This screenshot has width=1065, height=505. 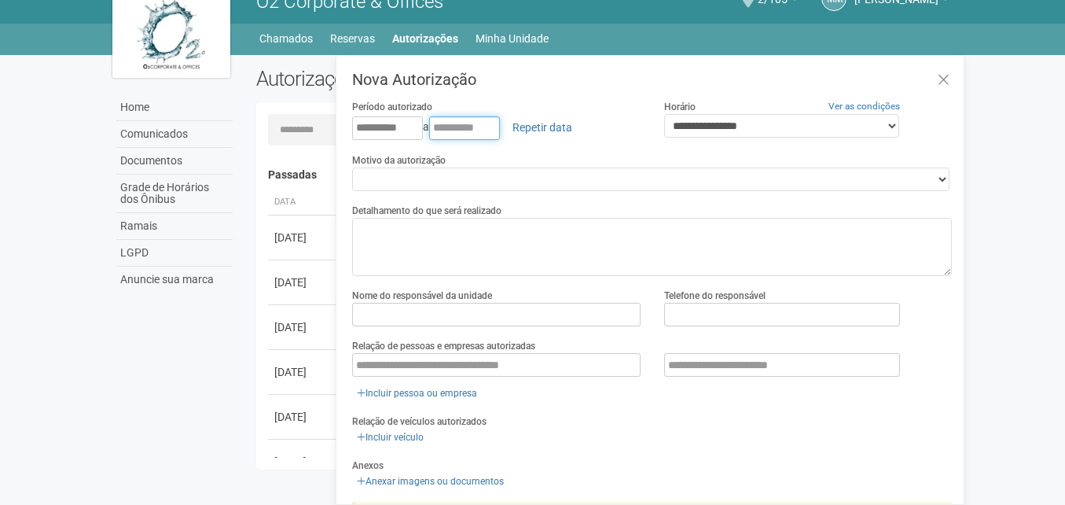 What do you see at coordinates (443, 346) in the screenshot?
I see `label: Relação de pessoas e empresas autorizadas` at bounding box center [443, 346].